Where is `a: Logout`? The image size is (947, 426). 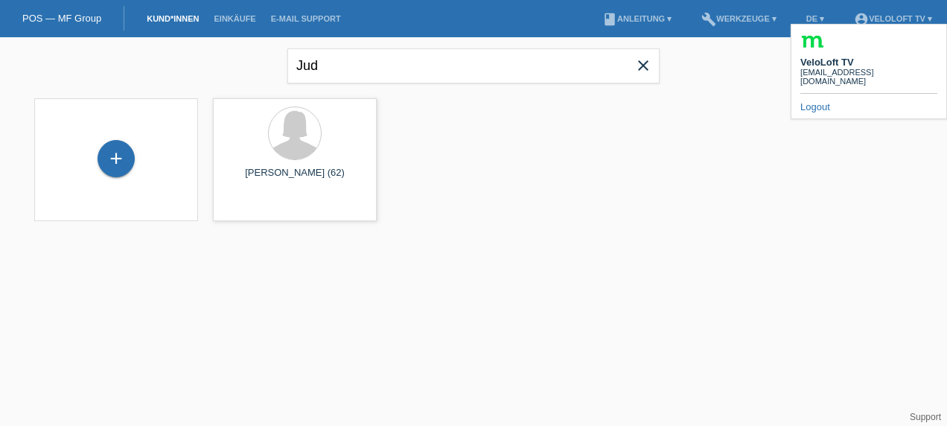
a: Logout is located at coordinates (815, 106).